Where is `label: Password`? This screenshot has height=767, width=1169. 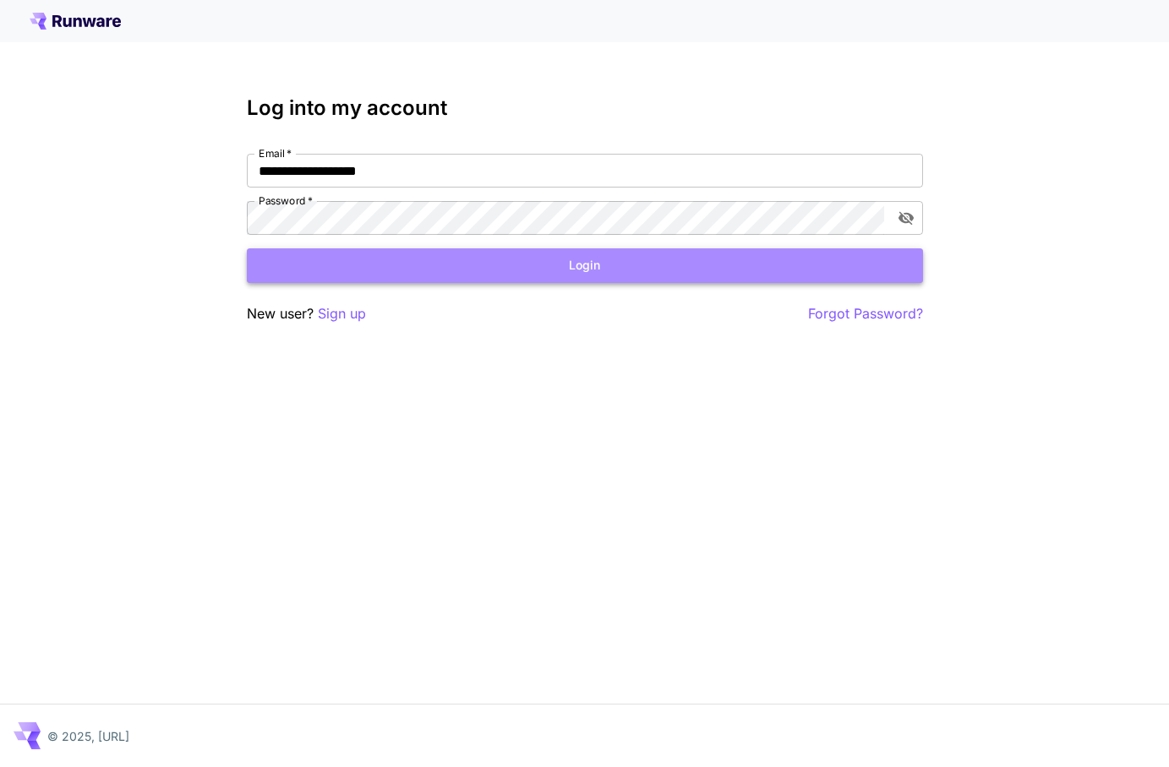
label: Password is located at coordinates (286, 200).